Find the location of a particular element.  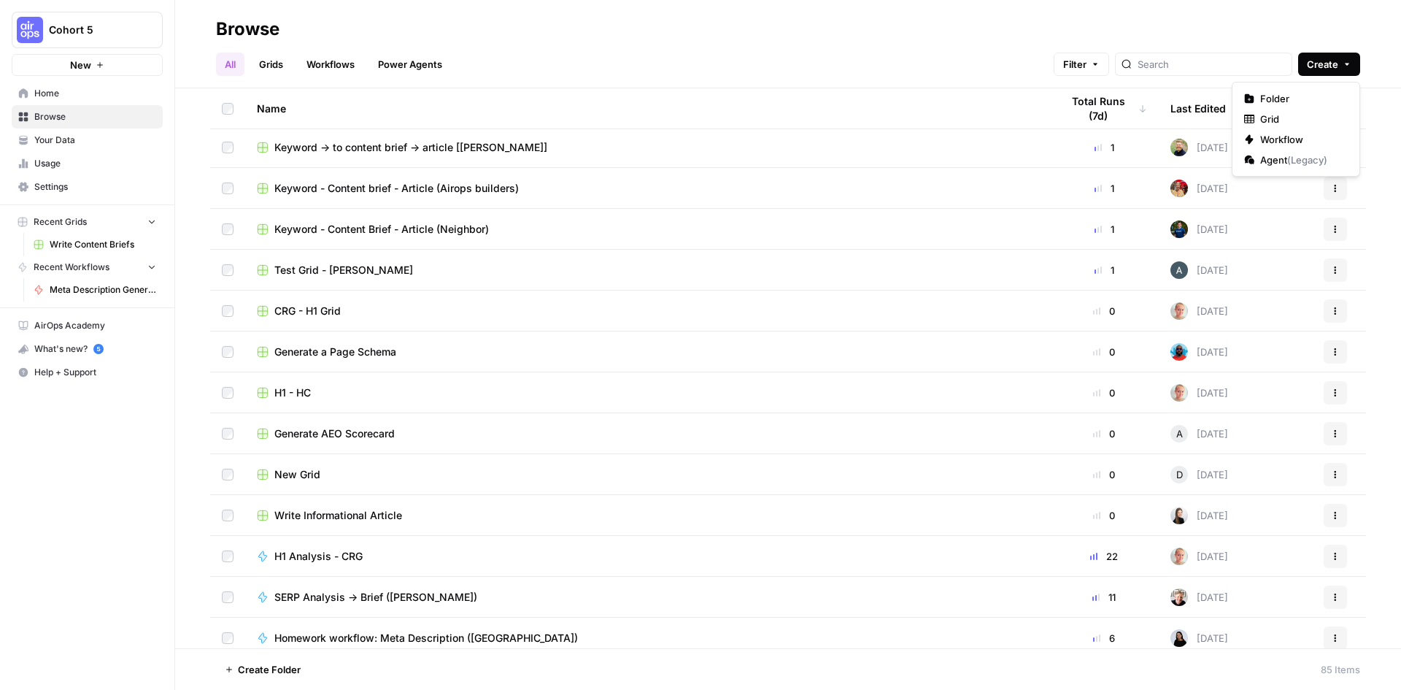

span: Write Informational Article is located at coordinates (338, 515).